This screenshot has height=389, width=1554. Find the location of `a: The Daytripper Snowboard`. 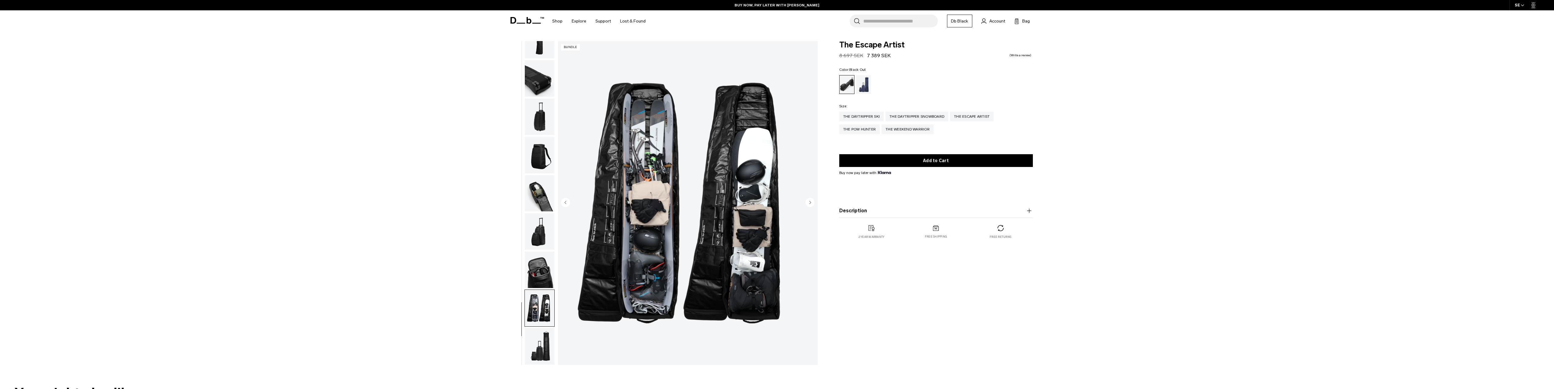

a: The Daytripper Snowboard is located at coordinates (917, 117).